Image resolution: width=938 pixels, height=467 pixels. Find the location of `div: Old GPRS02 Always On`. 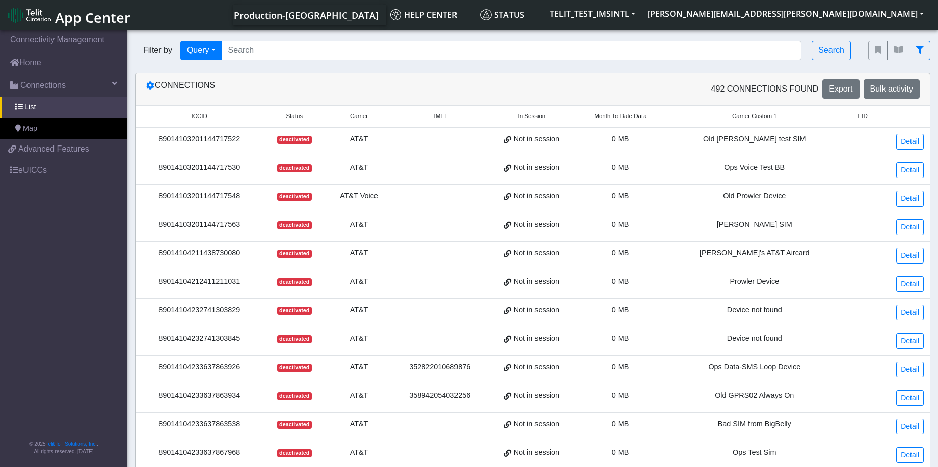

div: Old GPRS02 Always On is located at coordinates (754, 396).